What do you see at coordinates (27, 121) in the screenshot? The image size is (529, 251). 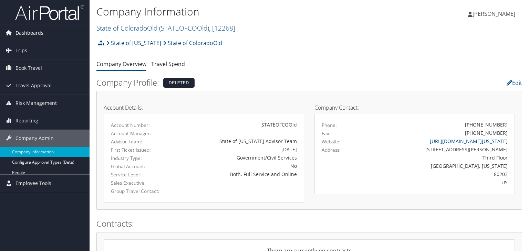 I see `span: Reporting` at bounding box center [27, 121].